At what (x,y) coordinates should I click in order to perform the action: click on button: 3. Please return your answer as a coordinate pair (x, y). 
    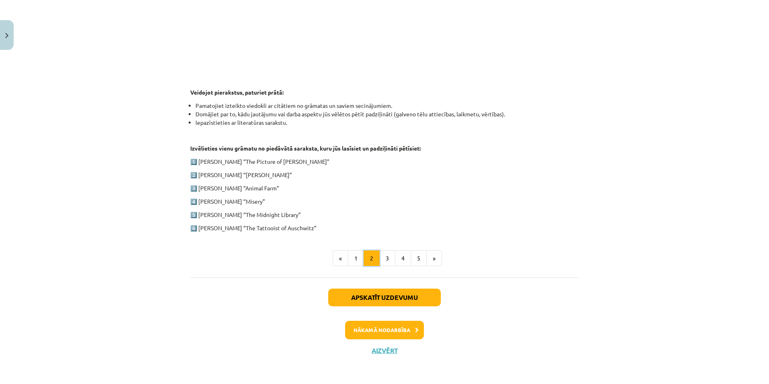
    Looking at the image, I should click on (387, 258).